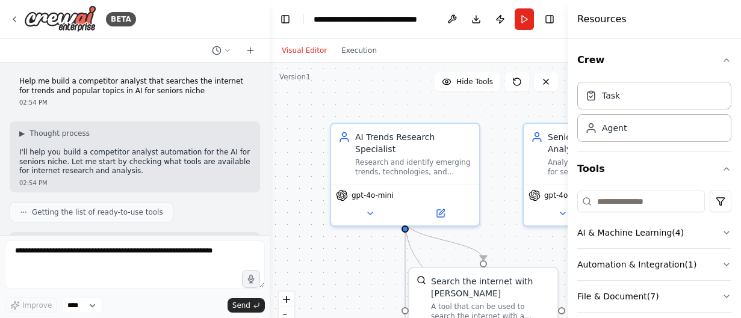  Describe the element at coordinates (654, 60) in the screenshot. I see `button: Crew` at that location.